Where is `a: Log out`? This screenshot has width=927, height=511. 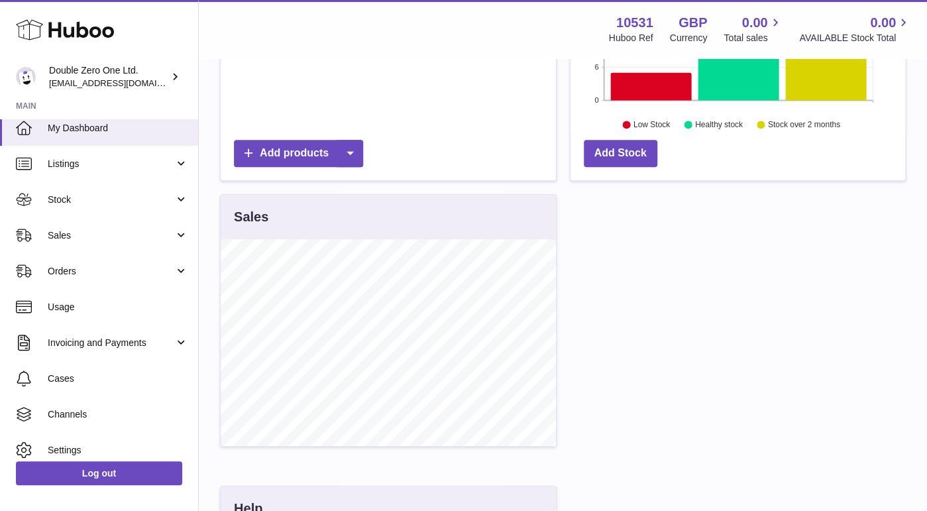
a: Log out is located at coordinates (99, 473).